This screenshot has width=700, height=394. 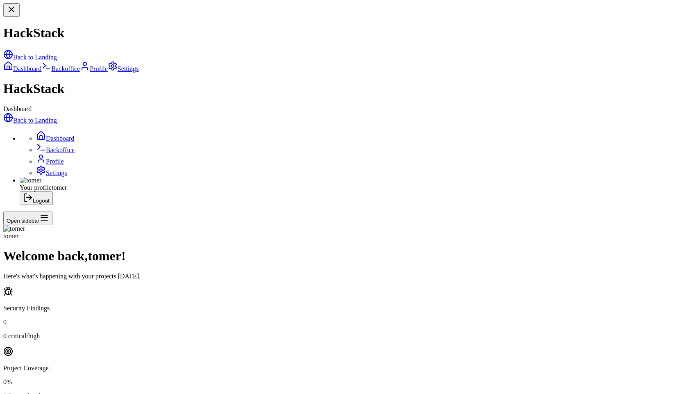 What do you see at coordinates (350, 256) in the screenshot?
I see `h1: Welcome back, tomer !` at bounding box center [350, 256].